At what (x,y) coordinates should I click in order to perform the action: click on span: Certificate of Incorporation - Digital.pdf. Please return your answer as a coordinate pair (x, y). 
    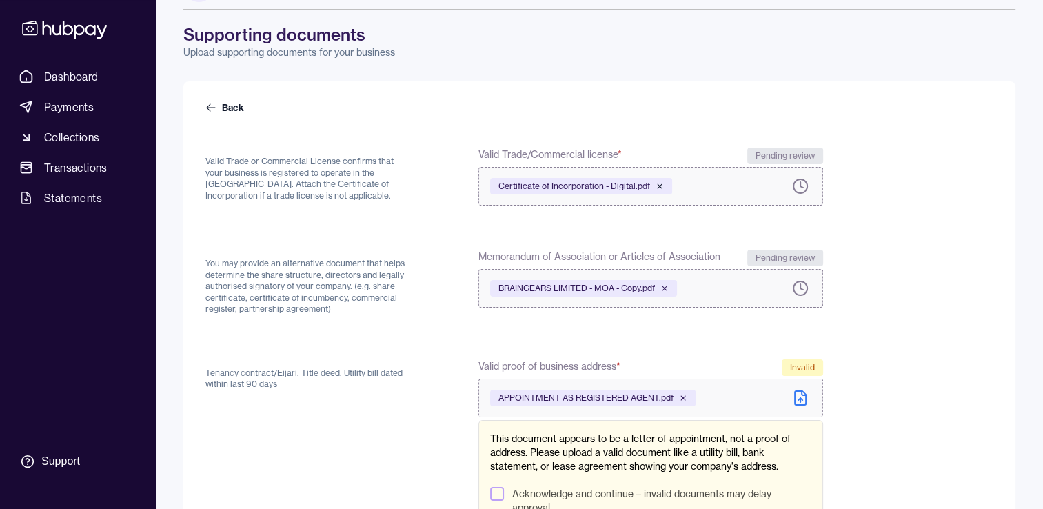
    Looking at the image, I should click on (574, 186).